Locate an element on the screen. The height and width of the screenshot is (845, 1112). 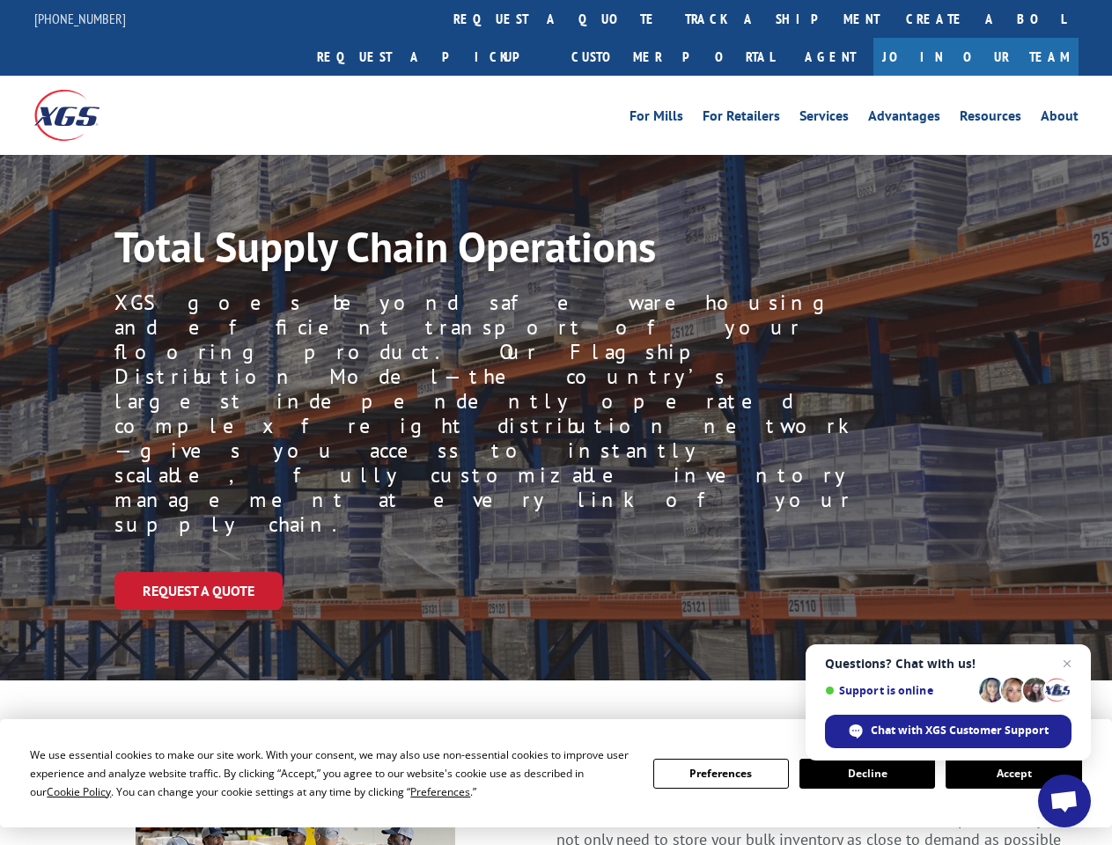
a: Open chat is located at coordinates (1064, 801).